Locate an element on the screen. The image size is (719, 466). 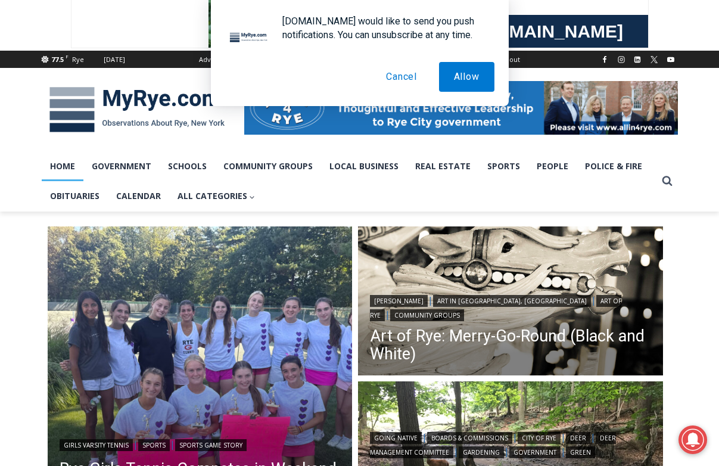
a: All in for Rye is located at coordinates (461, 108).